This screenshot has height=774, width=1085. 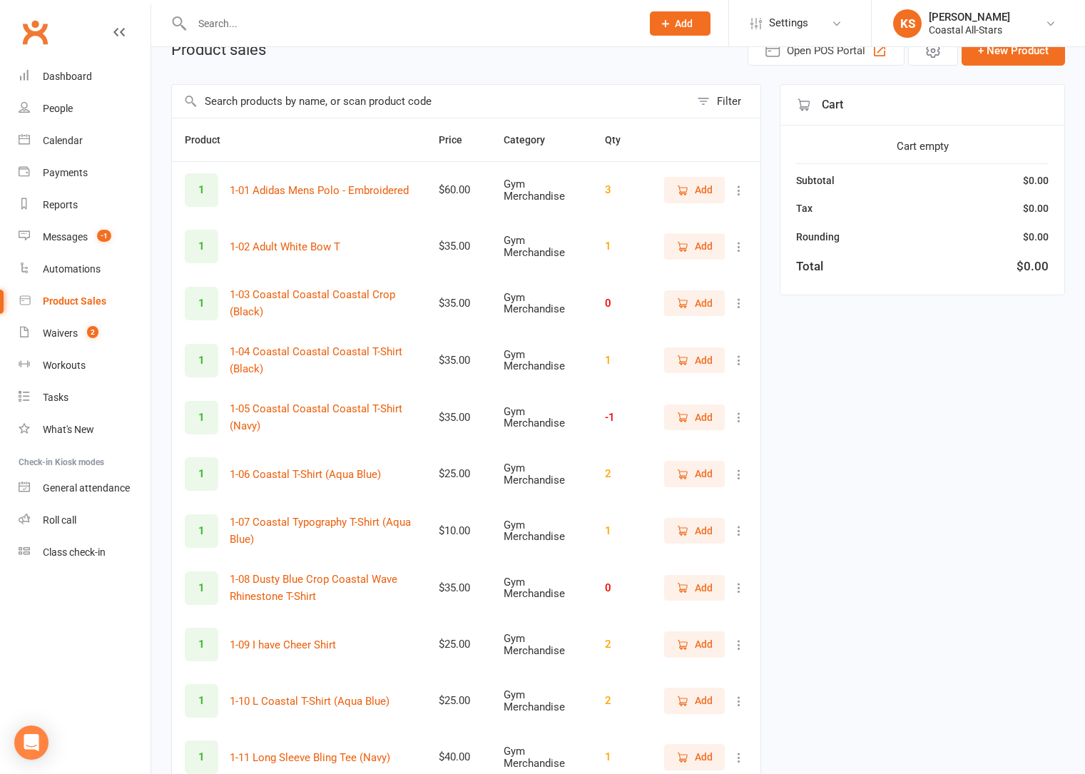 I want to click on span: -1, so click(x=104, y=235).